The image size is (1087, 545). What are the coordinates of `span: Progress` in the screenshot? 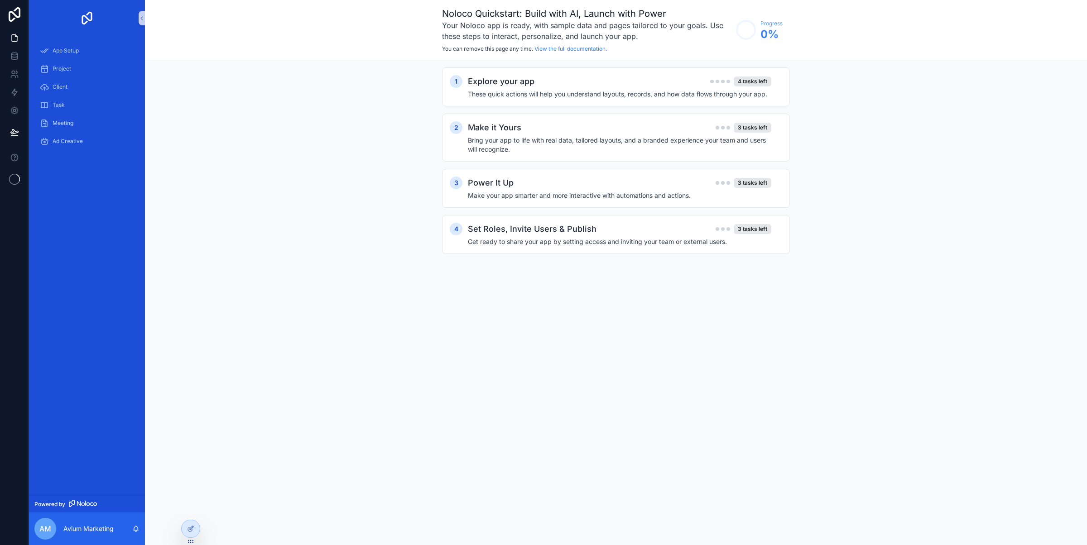 It's located at (771, 24).